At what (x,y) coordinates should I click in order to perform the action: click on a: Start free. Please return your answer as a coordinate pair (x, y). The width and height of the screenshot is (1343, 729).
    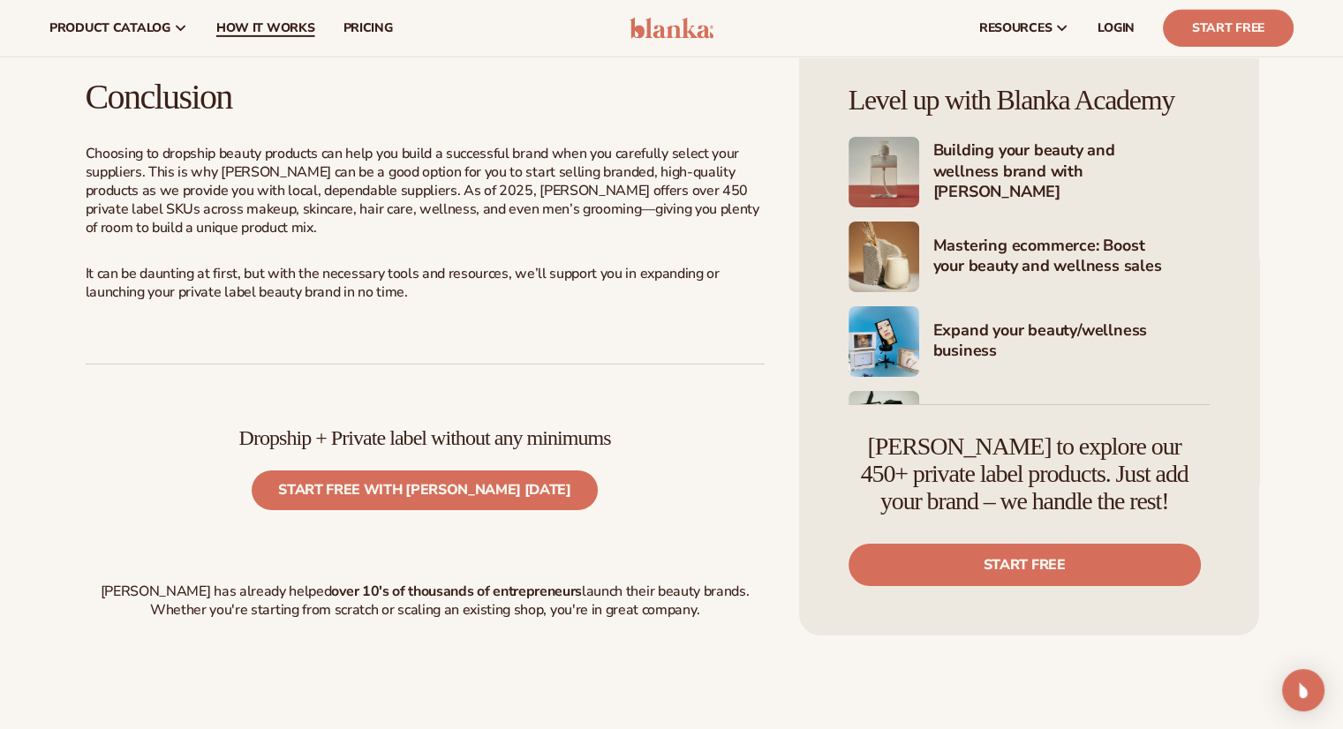
    Looking at the image, I should click on (1024, 565).